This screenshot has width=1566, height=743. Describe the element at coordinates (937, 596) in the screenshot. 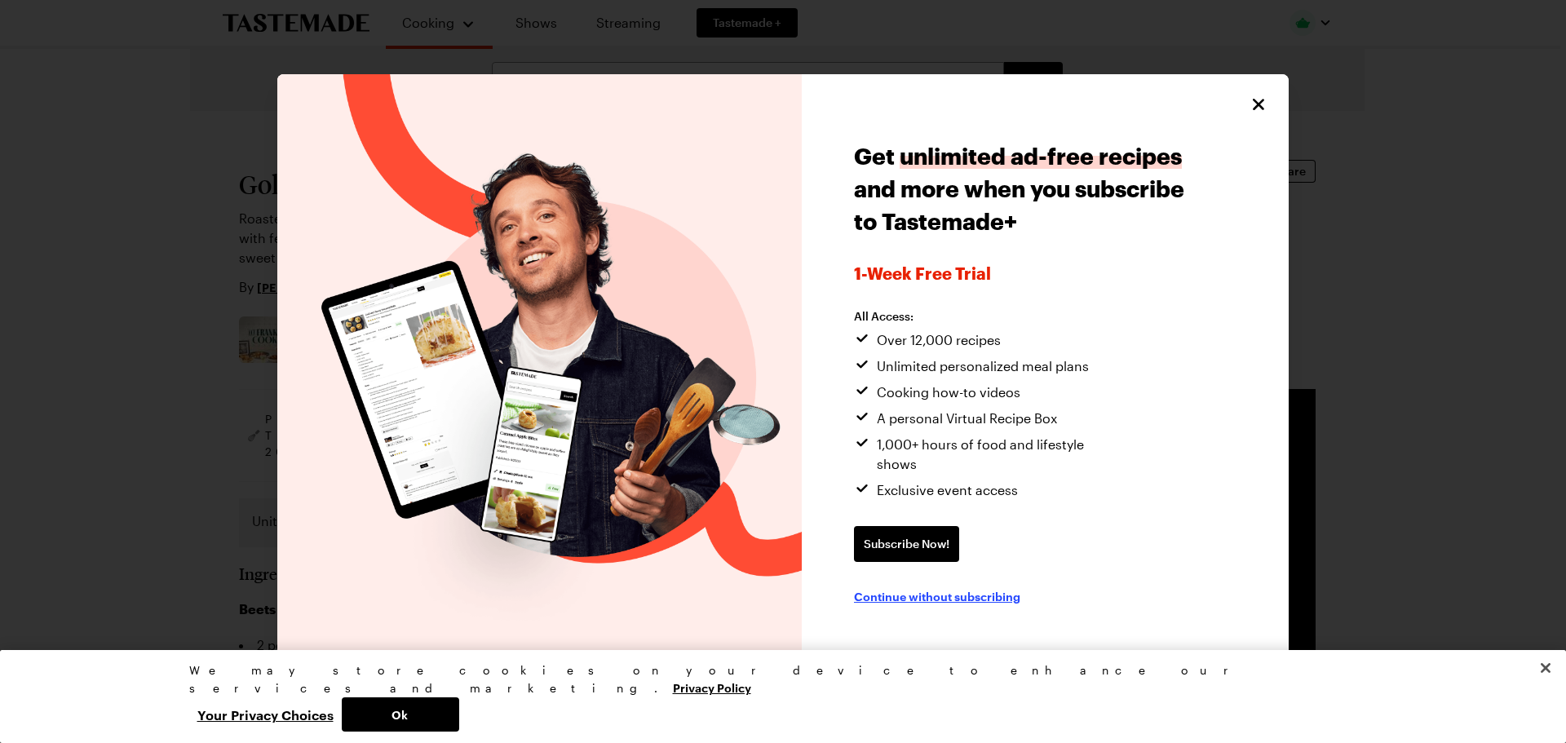

I see `span: Continue without subscribing` at that location.